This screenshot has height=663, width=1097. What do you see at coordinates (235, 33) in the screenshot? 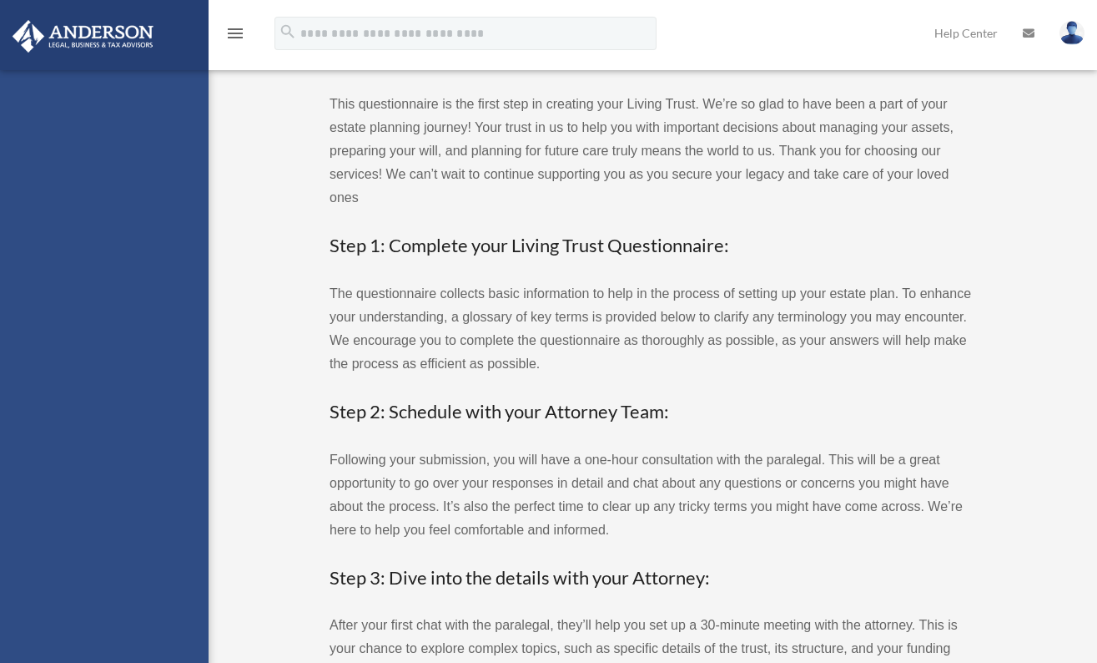
I see `i: menu` at bounding box center [235, 33].